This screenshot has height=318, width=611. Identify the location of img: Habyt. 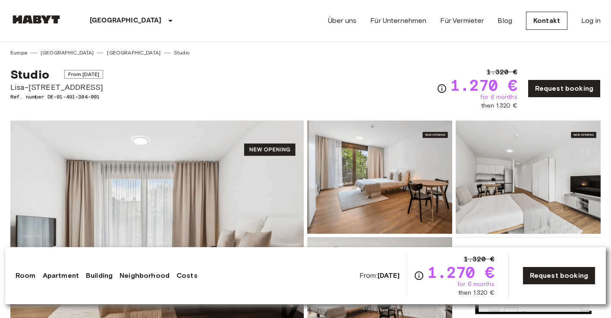
(36, 19).